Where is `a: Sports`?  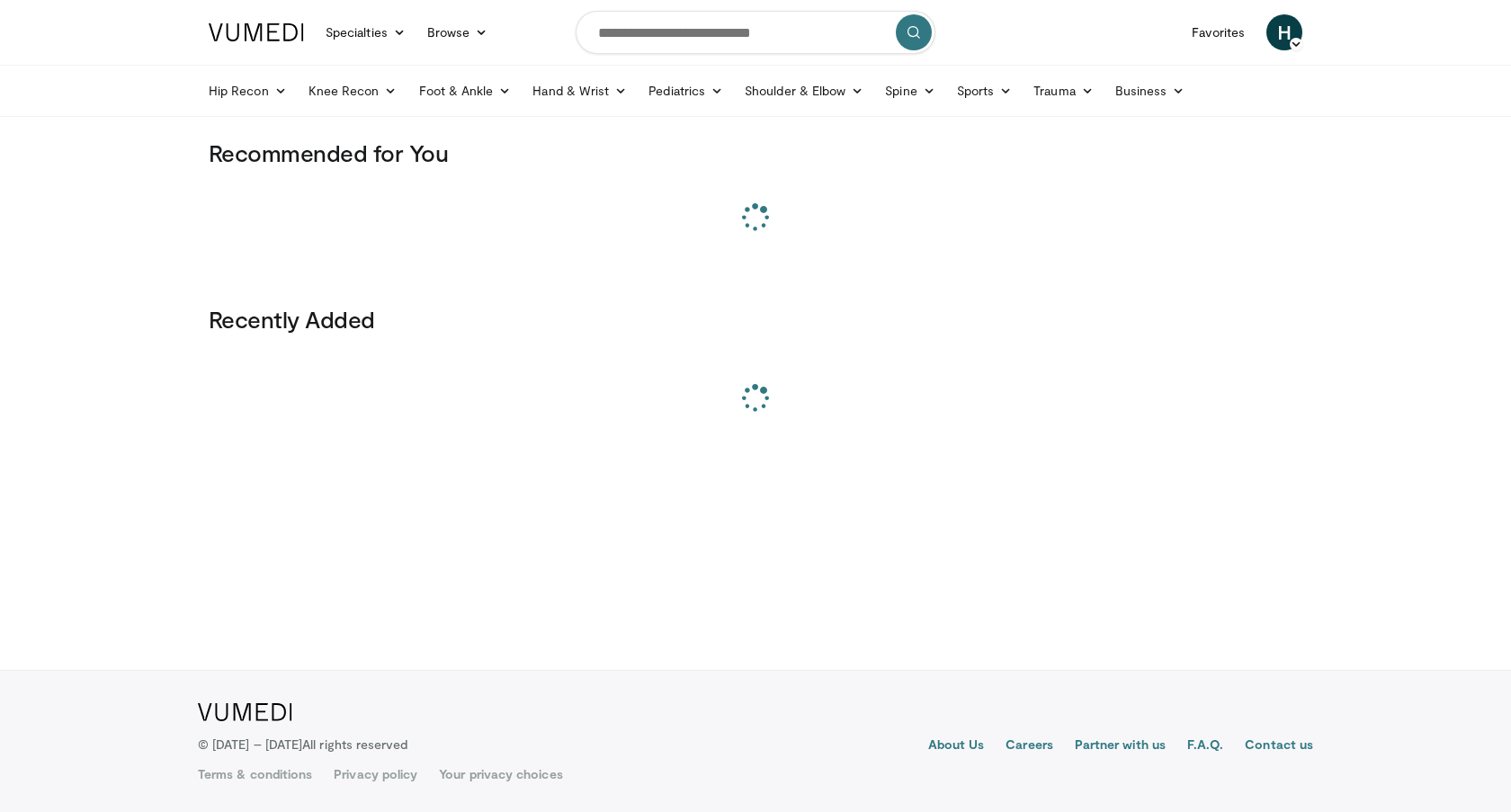 a: Sports is located at coordinates (985, 90).